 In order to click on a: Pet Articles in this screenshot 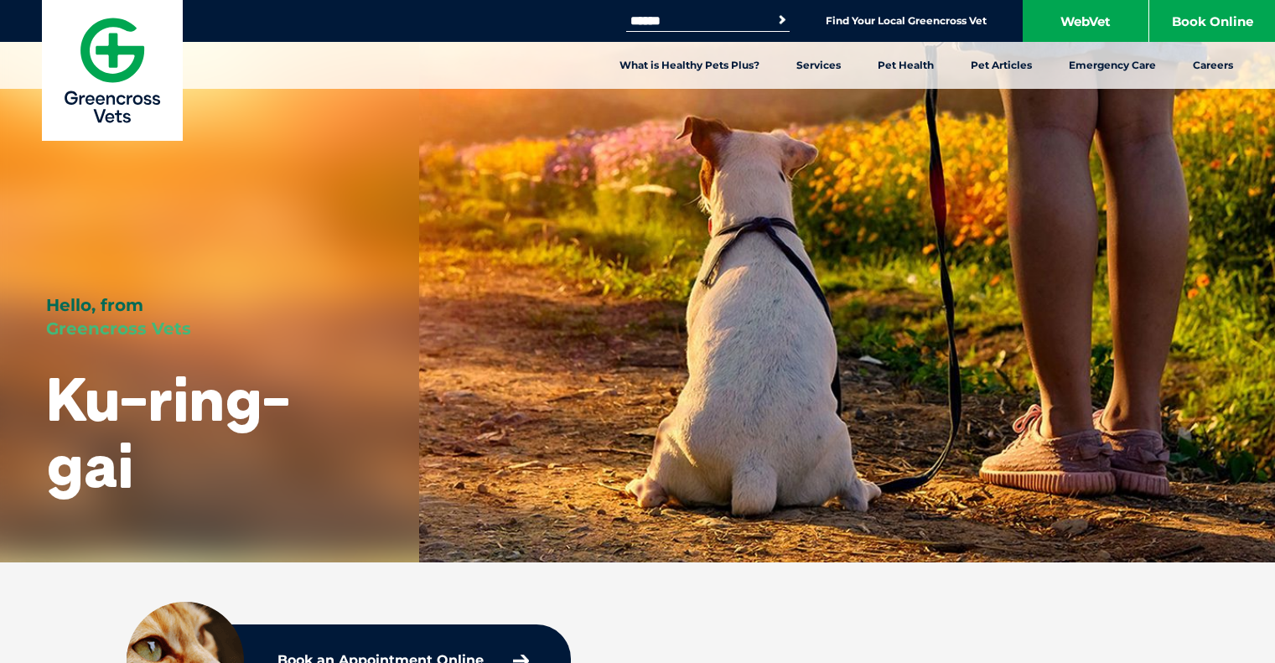, I will do `click(1001, 65)`.